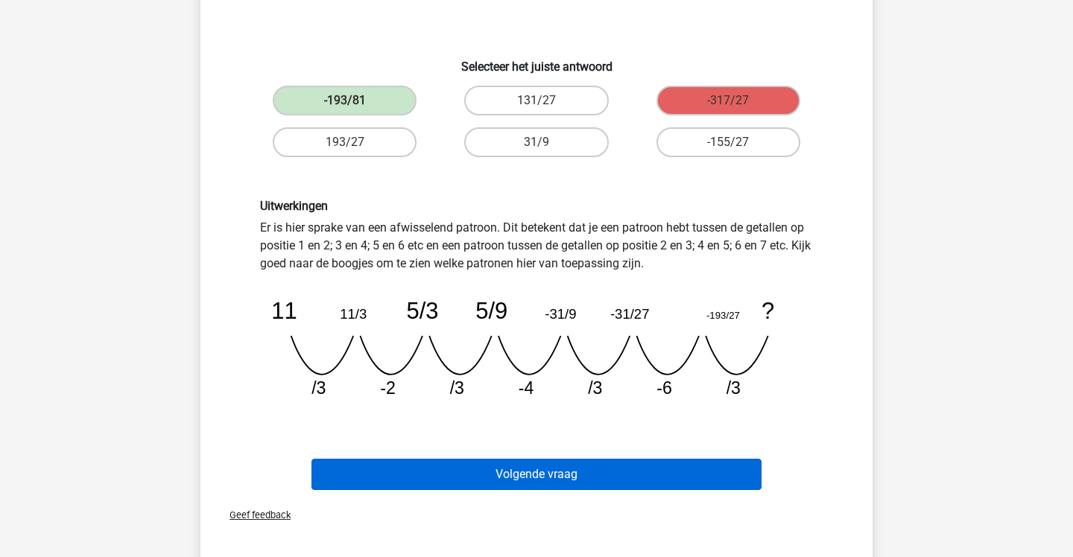 Image resolution: width=1073 pixels, height=557 pixels. I want to click on label: 131/27, so click(536, 101).